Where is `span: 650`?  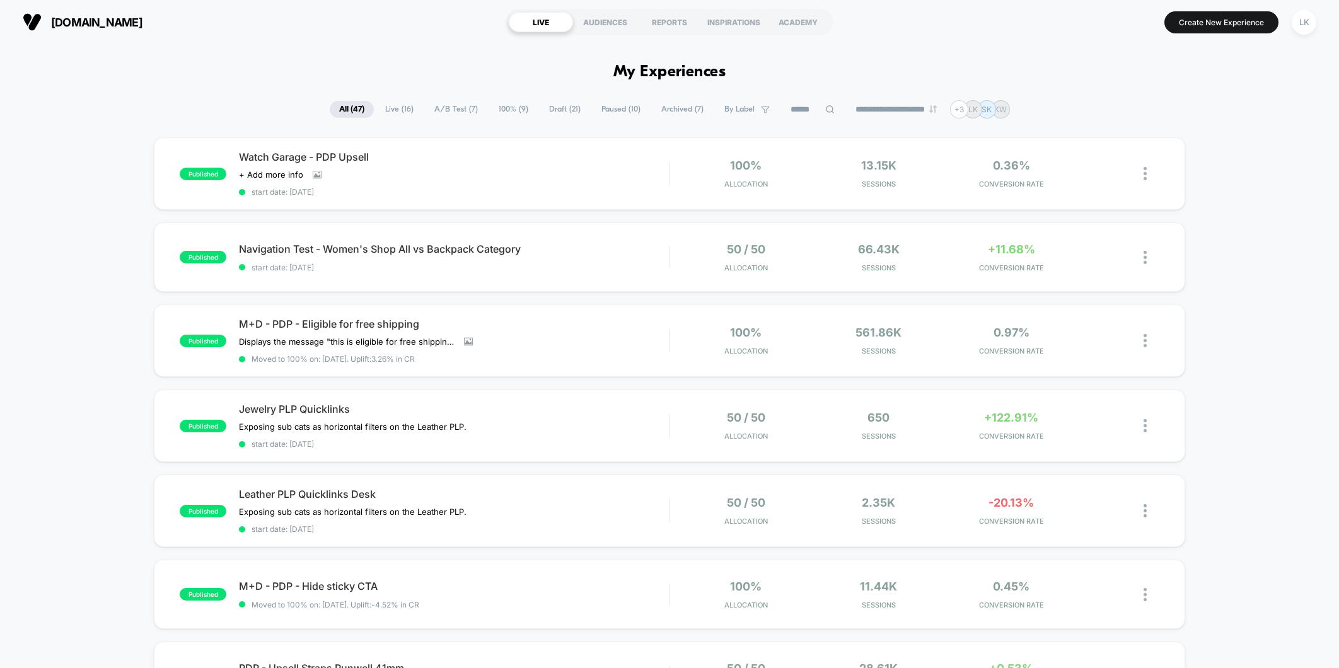
span: 650 is located at coordinates (878, 417).